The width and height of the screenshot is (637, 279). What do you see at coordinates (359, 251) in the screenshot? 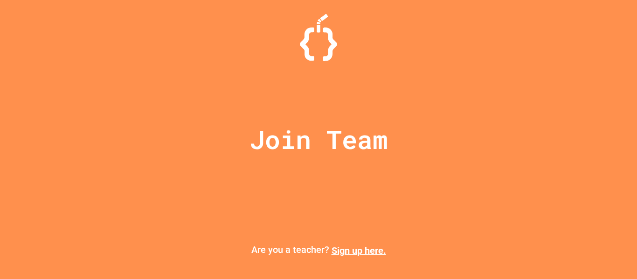
I see `a: Sign up here.` at bounding box center [359, 251].